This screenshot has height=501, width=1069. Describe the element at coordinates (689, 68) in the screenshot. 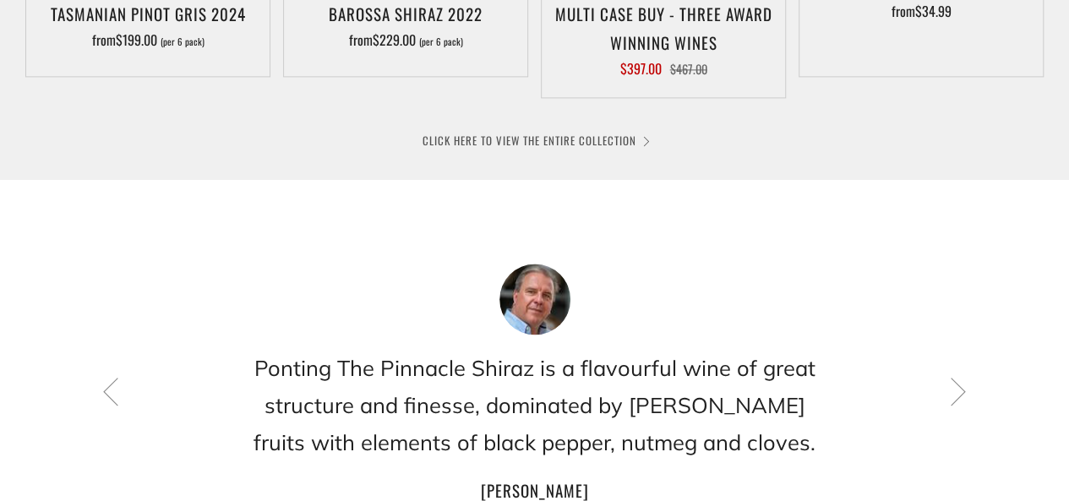

I see `span: $467.00` at that location.